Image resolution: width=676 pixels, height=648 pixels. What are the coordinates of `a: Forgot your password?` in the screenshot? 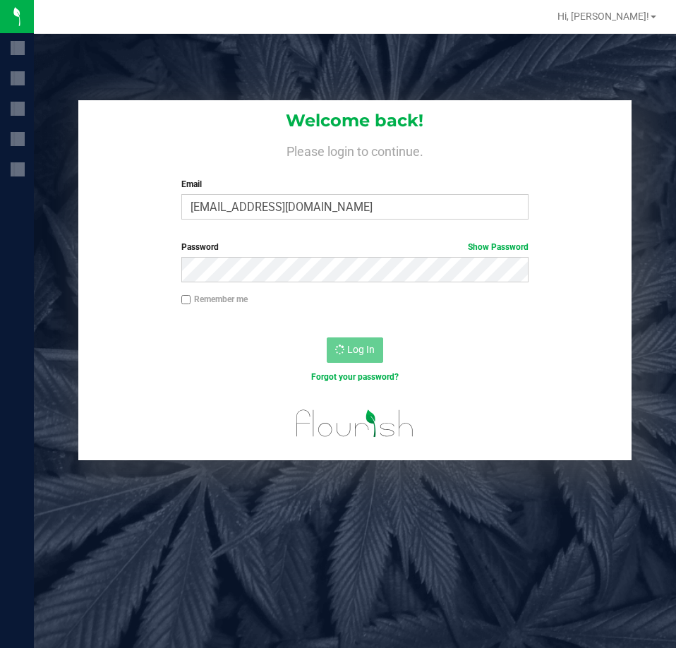 It's located at (355, 377).